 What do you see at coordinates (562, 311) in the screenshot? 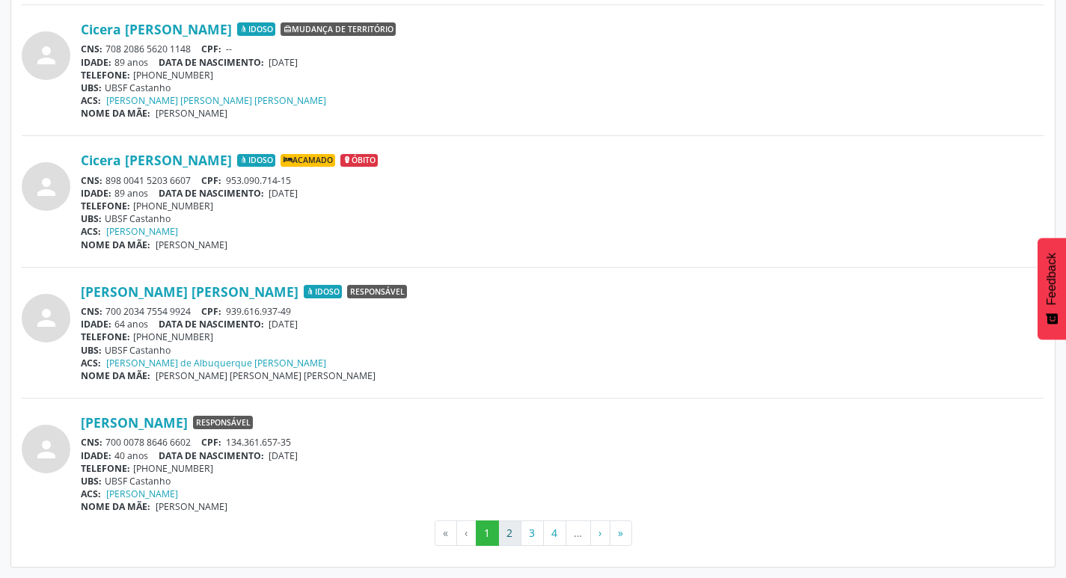
I see `div: 700 2034 7554 9924` at bounding box center [562, 311].